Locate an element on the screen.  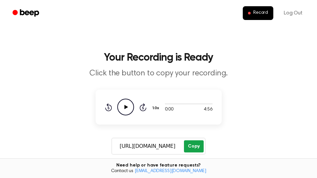
p: Click the button to copy your recording. is located at coordinates (159, 74).